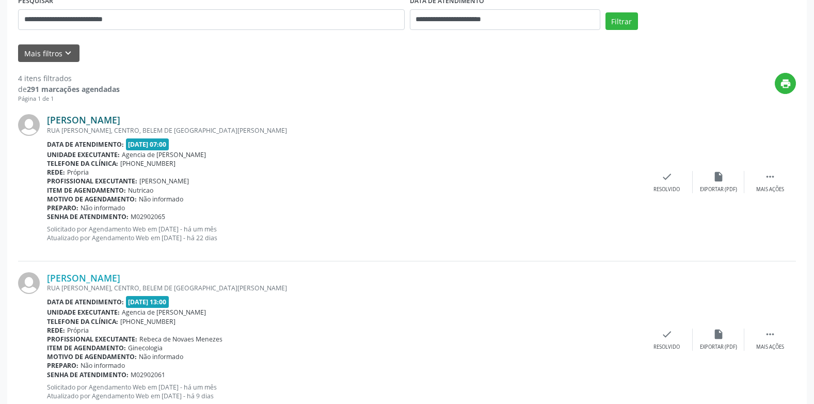 The width and height of the screenshot is (814, 404). I want to click on button: print, so click(785, 83).